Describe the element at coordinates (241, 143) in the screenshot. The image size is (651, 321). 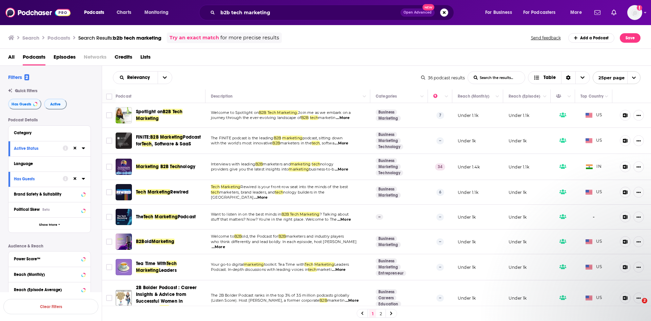
I see `span: with the world's most innovative` at that location.